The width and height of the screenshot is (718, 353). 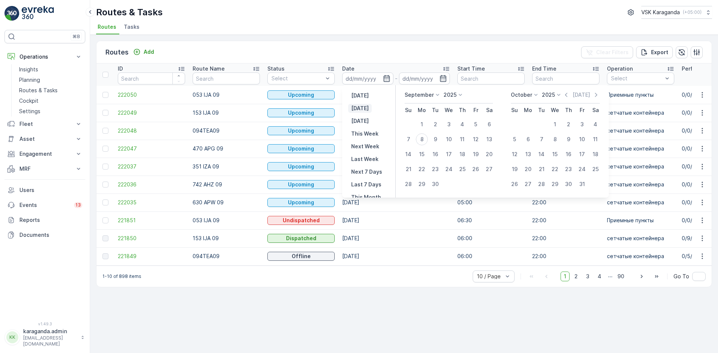 What do you see at coordinates (491, 203) in the screenshot?
I see `td: 05:00` at bounding box center [491, 203].